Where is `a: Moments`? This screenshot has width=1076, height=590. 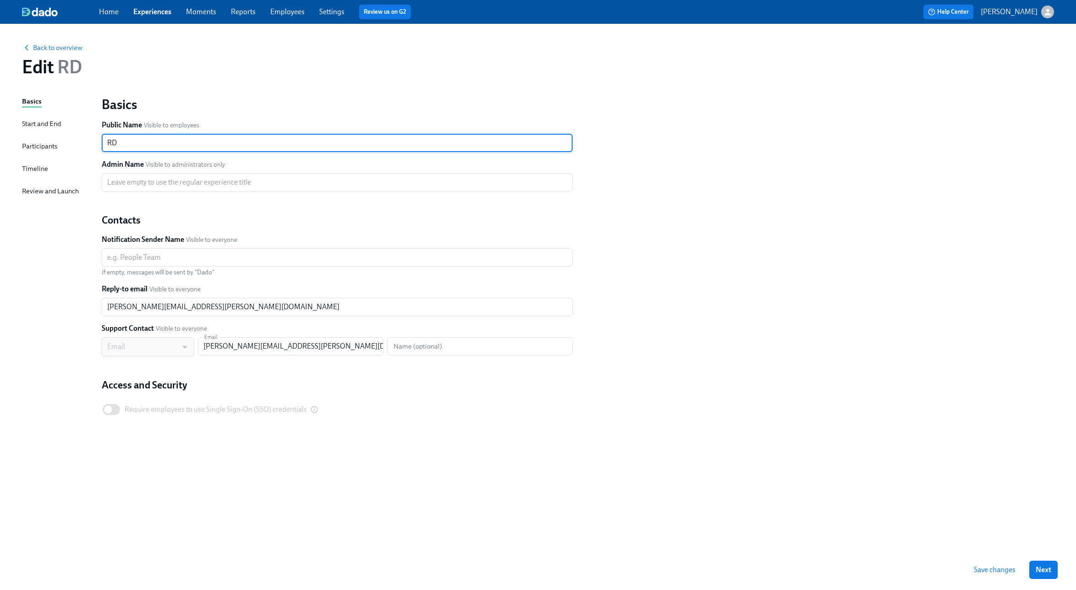
a: Moments is located at coordinates (201, 11).